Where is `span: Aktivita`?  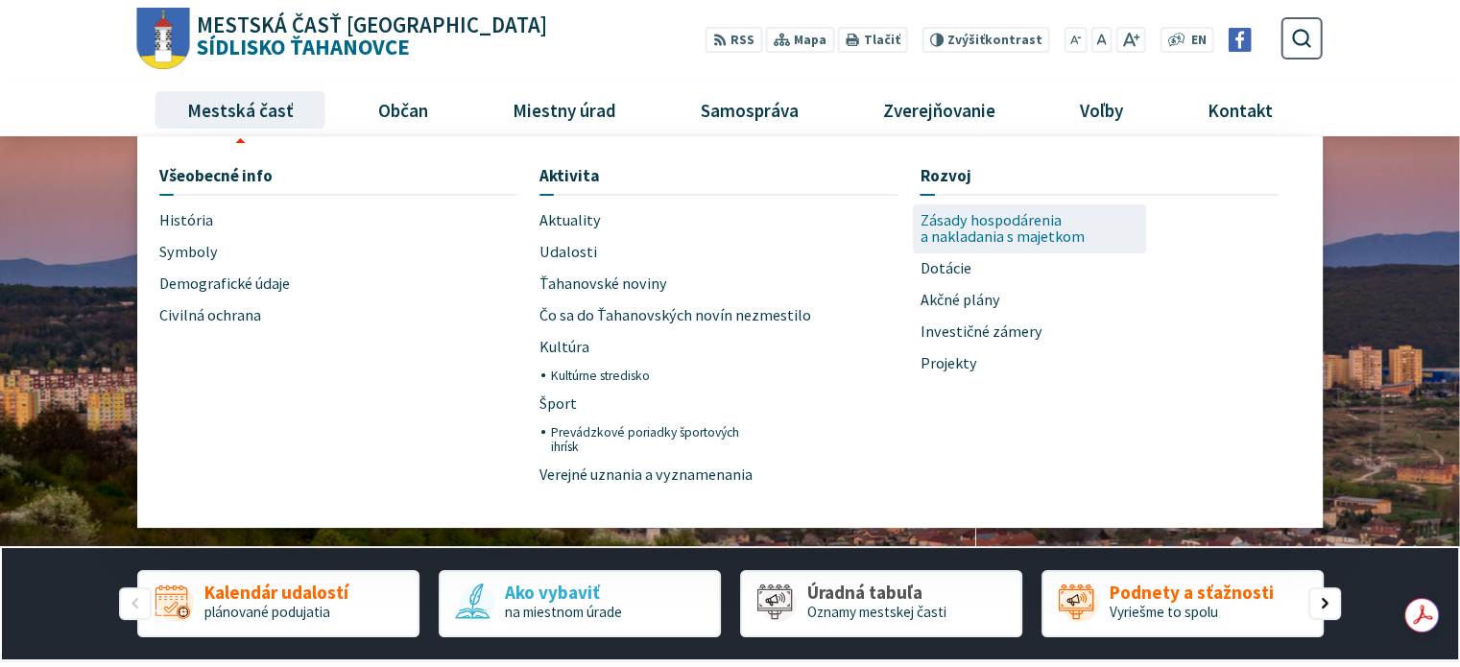
span: Aktivita is located at coordinates (569, 176).